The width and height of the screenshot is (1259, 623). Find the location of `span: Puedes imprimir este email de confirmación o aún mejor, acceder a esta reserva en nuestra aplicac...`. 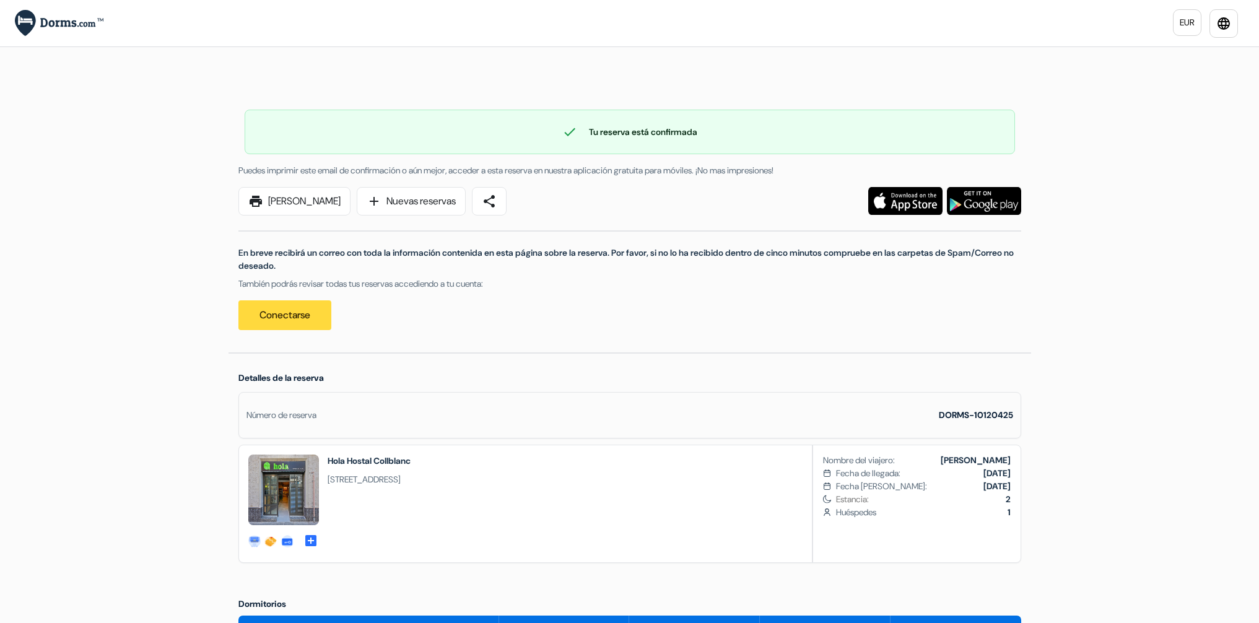

span: Puedes imprimir este email de confirmación o aún mejor, acceder a esta reserva en nuestra aplicac... is located at coordinates (506, 170).